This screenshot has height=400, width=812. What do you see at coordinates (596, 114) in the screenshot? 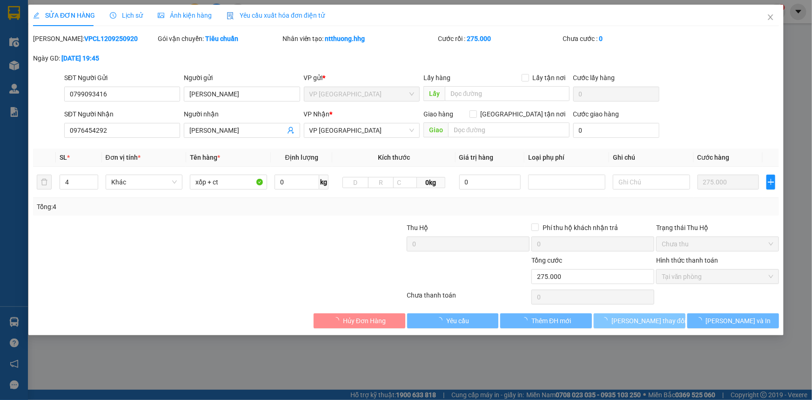
I see `label: Cước giao hàng` at bounding box center [596, 114].